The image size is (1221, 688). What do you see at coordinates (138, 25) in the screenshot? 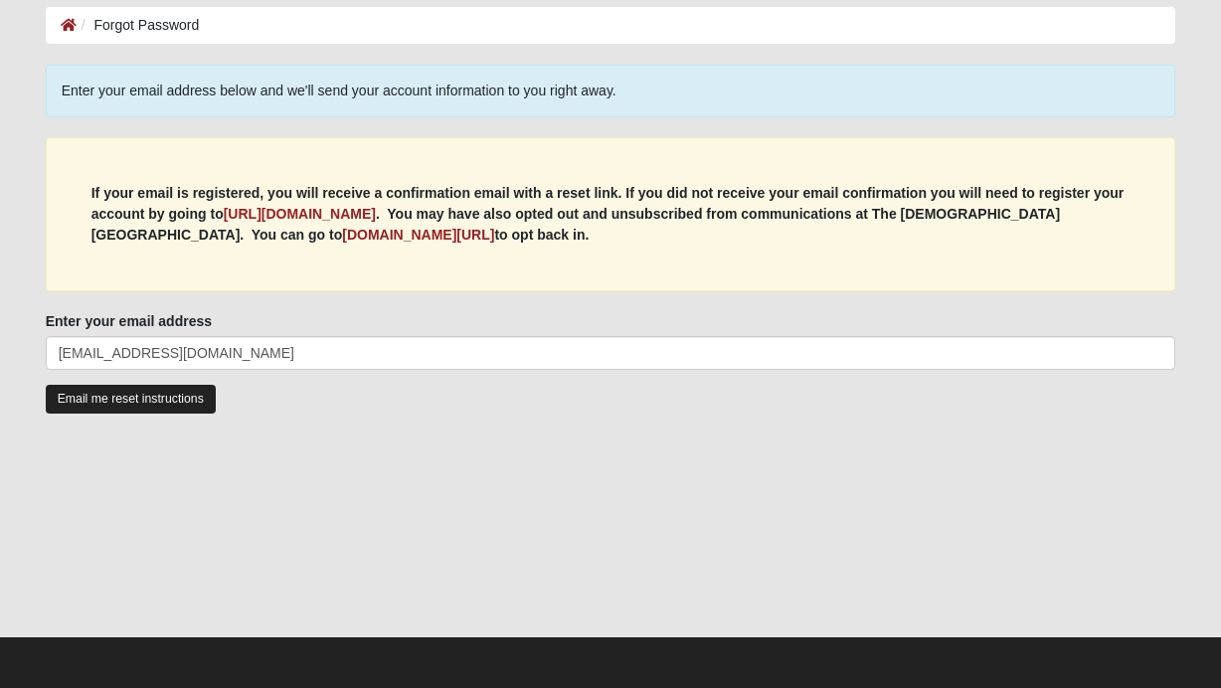
I see `li: Forgot Password` at bounding box center [138, 25].